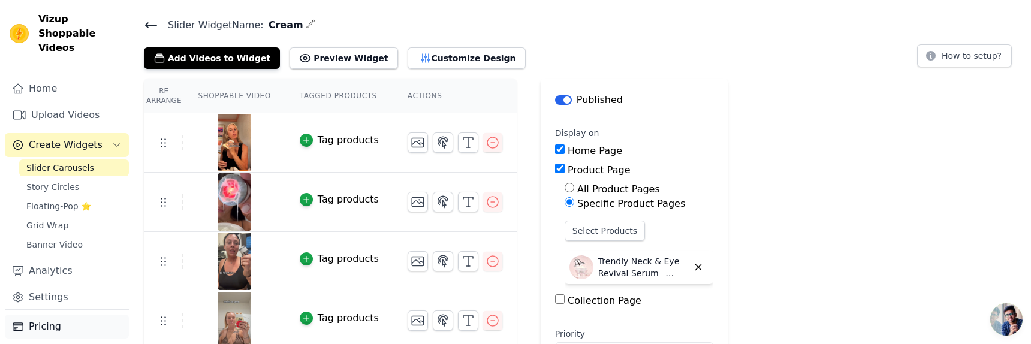  Describe the element at coordinates (67, 115) in the screenshot. I see `a: Upload Videos` at that location.